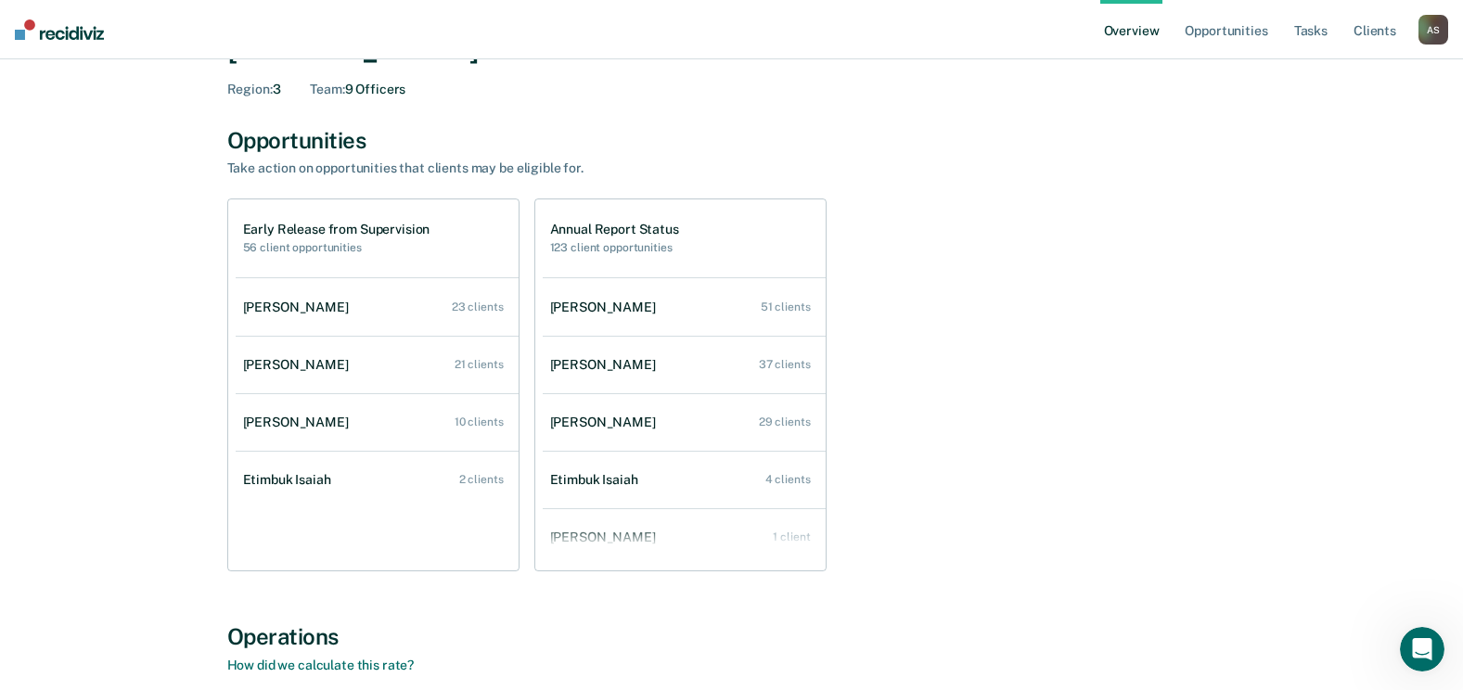 Image resolution: width=1463 pixels, height=690 pixels. Describe the element at coordinates (377, 480) in the screenshot. I see `a: Etimbuk Isaiah 2 clients` at that location.